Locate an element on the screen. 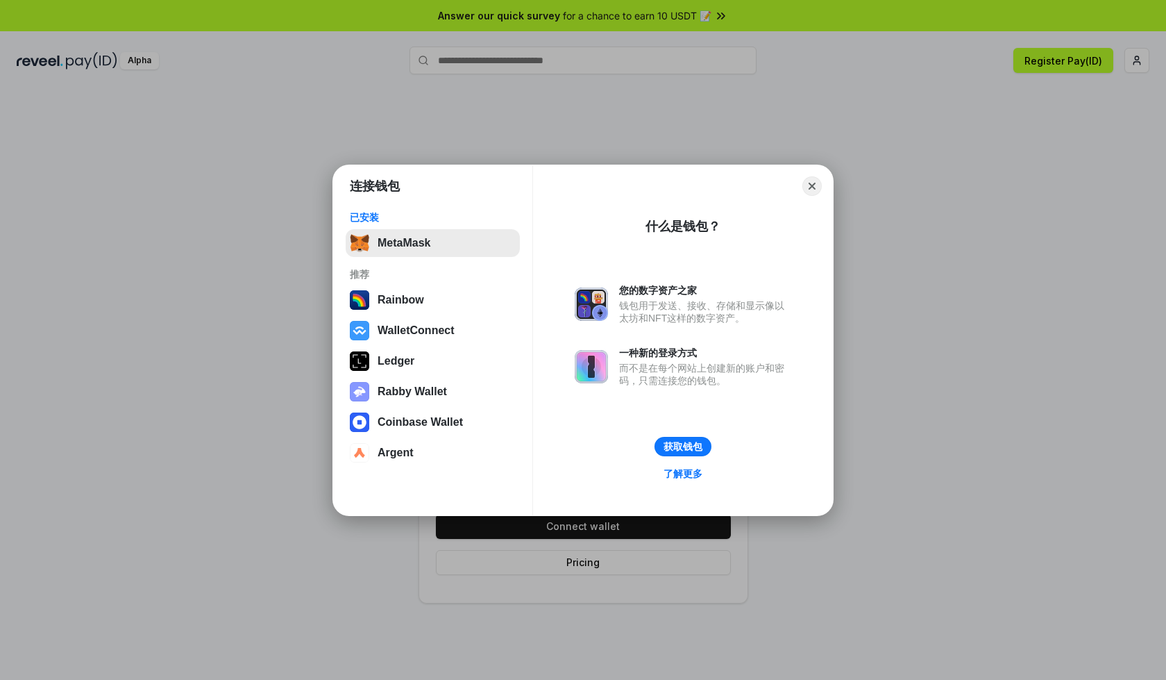 Image resolution: width=1166 pixels, height=680 pixels. div: 您的数字资产之家 is located at coordinates (705, 290).